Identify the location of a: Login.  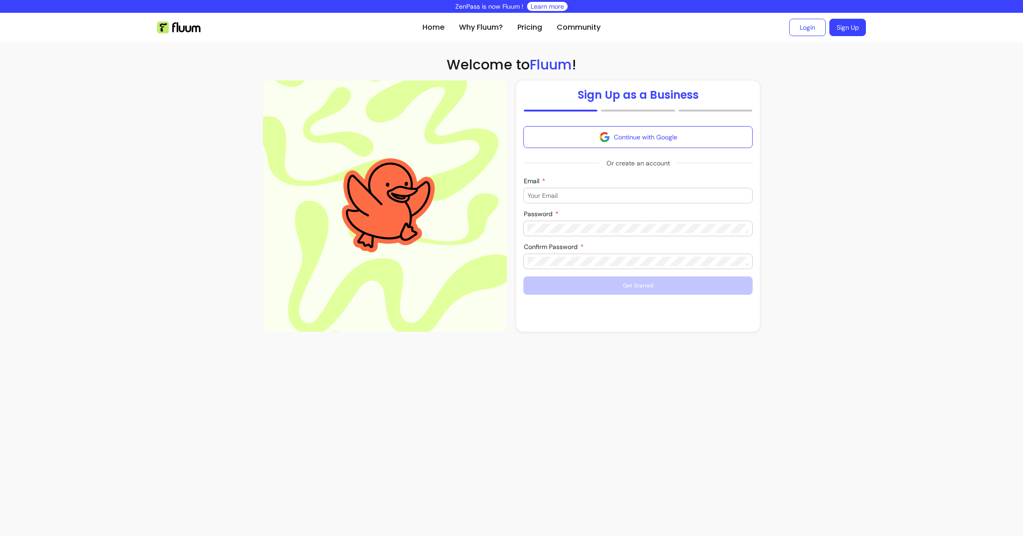
(807, 27).